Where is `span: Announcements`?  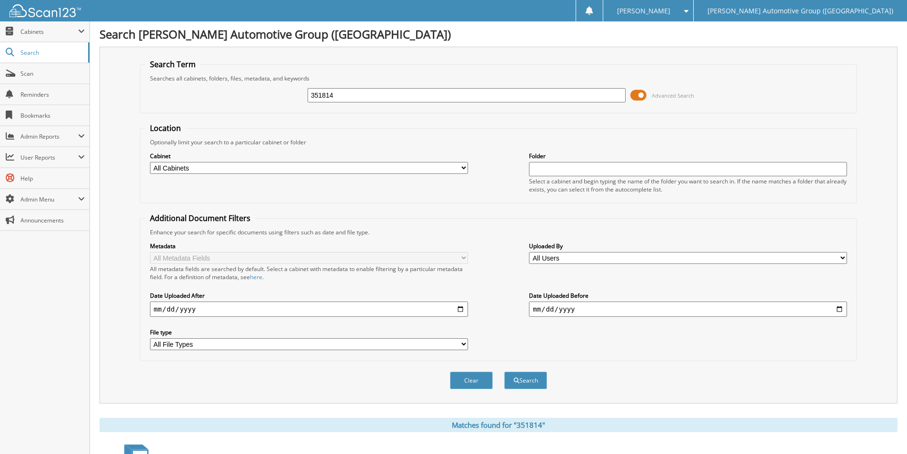 span: Announcements is located at coordinates (52, 220).